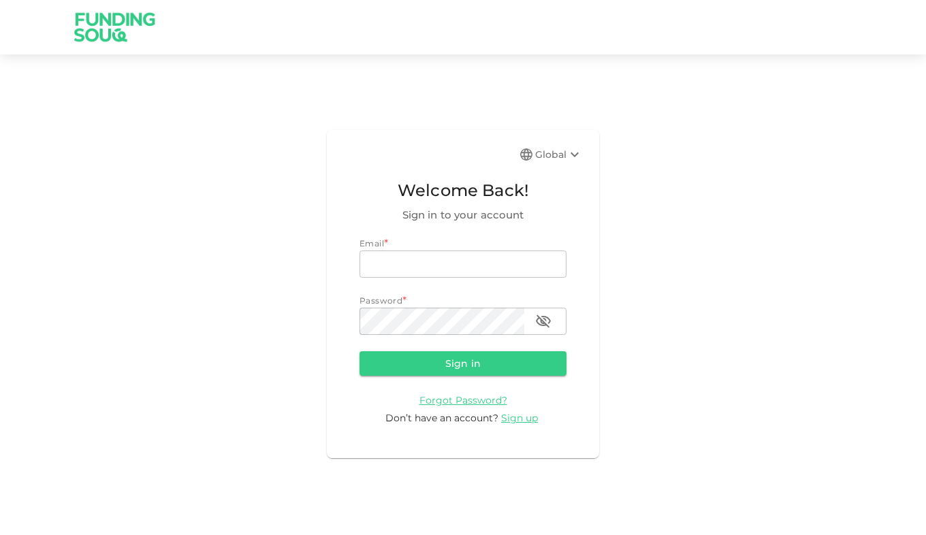 This screenshot has height=535, width=926. What do you see at coordinates (463, 264) in the screenshot?
I see `input: email` at bounding box center [463, 264].